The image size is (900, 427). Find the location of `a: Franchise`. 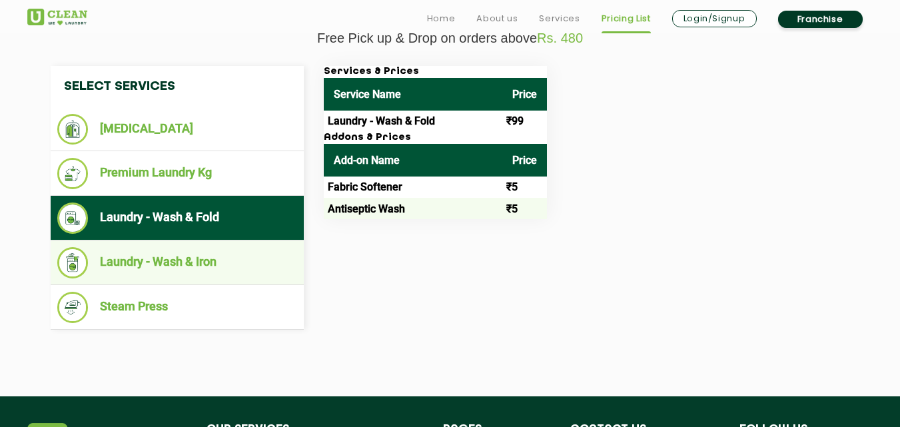

a: Franchise is located at coordinates (820, 19).